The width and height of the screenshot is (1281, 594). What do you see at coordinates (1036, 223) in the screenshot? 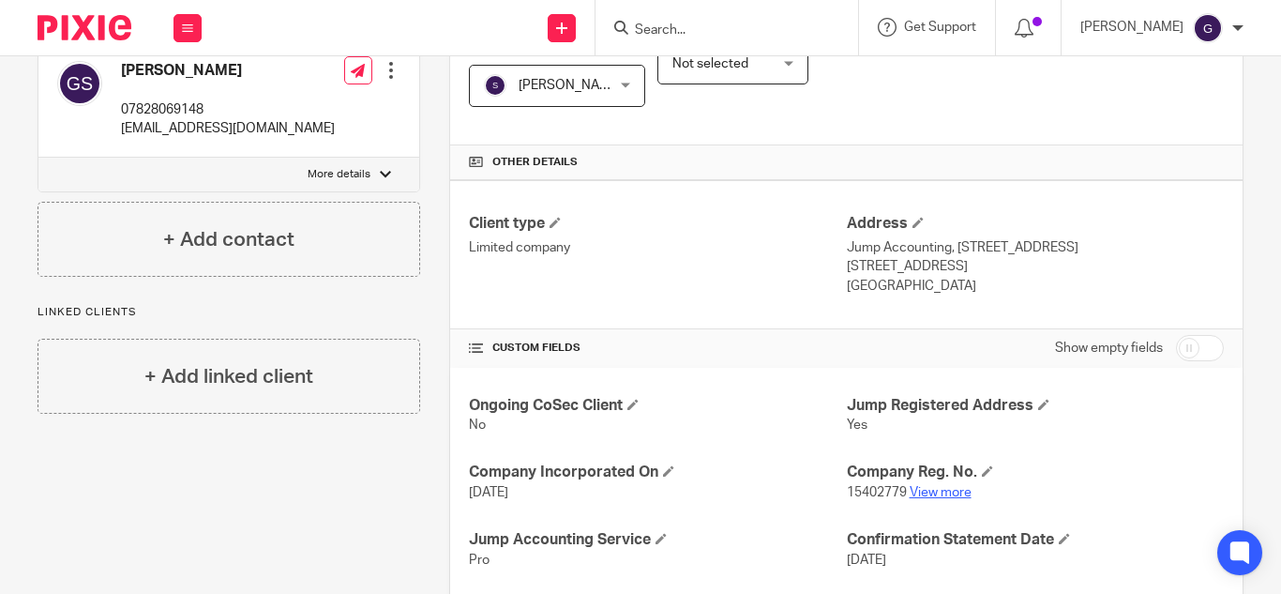
I see `h4: Address` at bounding box center [1036, 223].